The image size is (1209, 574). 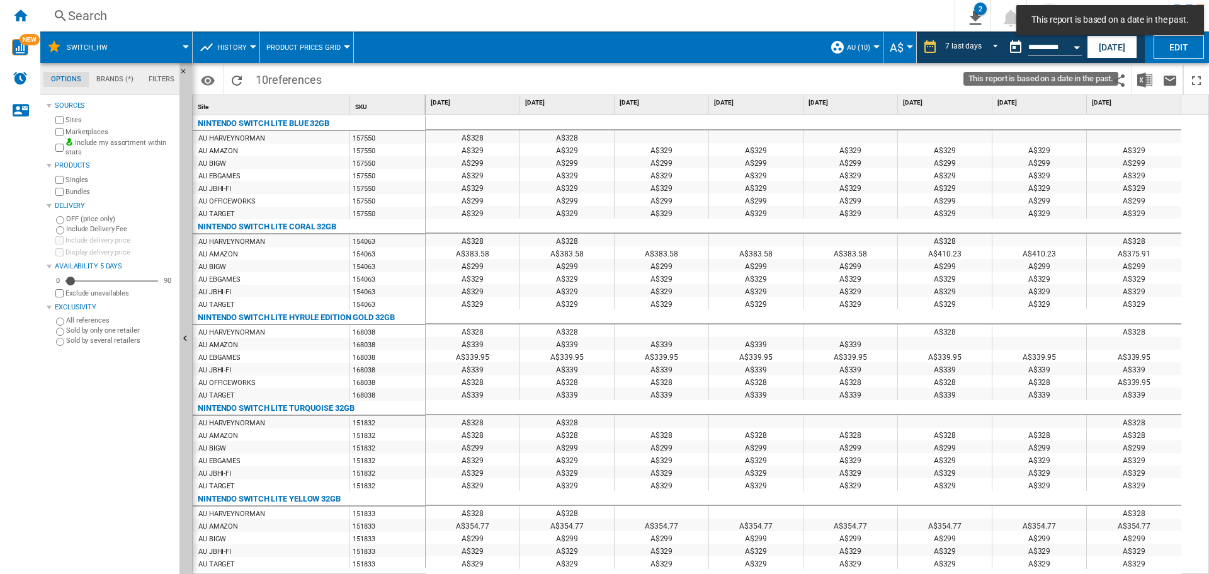 What do you see at coordinates (59, 240) in the screenshot?
I see `input: Include delivery price` at bounding box center [59, 240].